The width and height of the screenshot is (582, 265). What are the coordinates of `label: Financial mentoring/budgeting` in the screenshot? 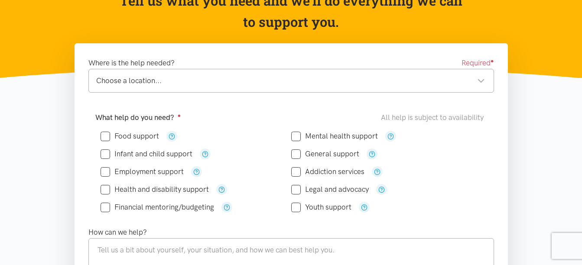 It's located at (157, 207).